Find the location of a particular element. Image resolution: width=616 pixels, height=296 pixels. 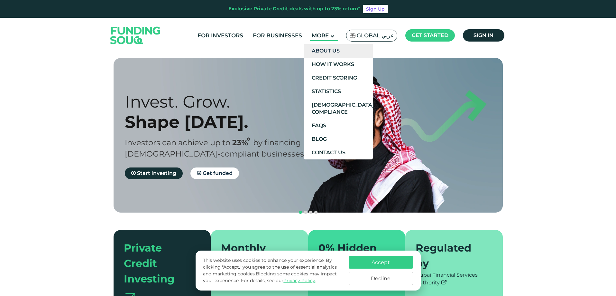

div: 0% Hidden Fees is located at coordinates (353, 256).